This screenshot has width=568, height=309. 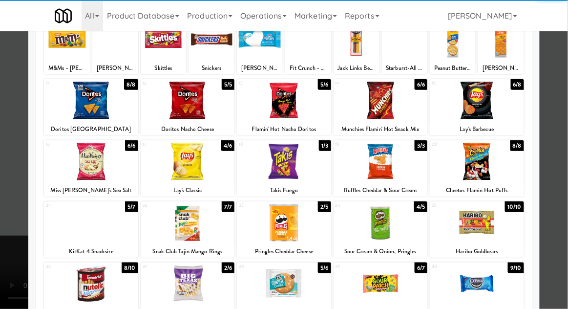 I want to click on div: Fit Crunch - Apple Pie, so click(x=308, y=68).